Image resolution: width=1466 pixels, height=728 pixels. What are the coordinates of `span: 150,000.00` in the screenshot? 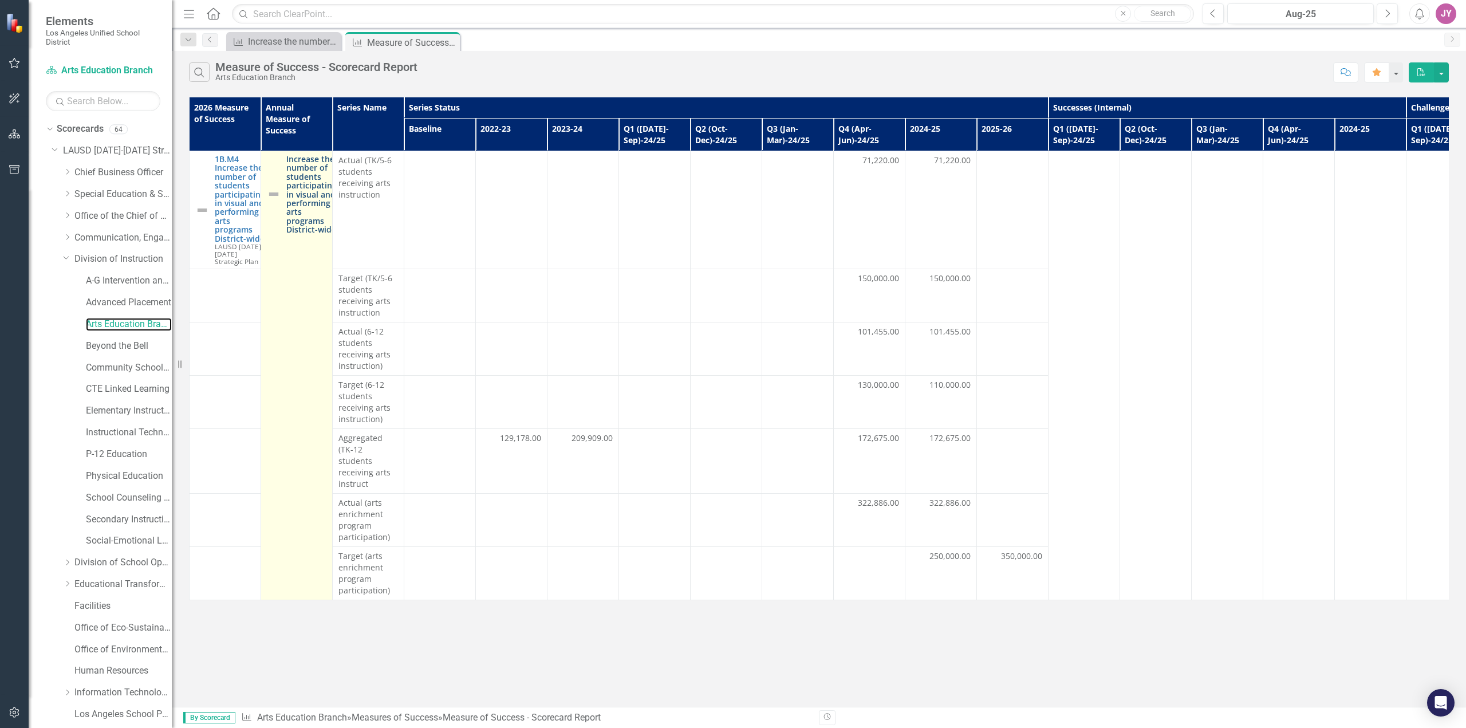 It's located at (878, 278).